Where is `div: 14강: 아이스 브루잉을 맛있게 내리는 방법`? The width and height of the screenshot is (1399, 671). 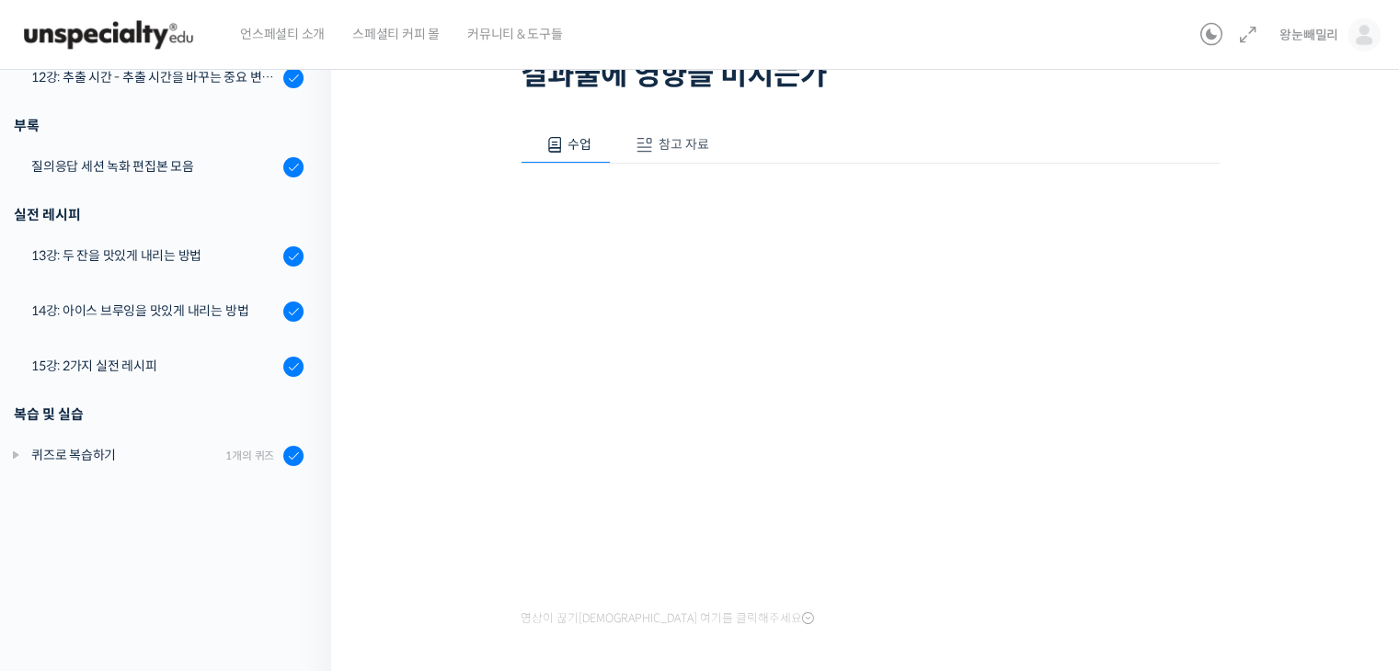 div: 14강: 아이스 브루잉을 맛있게 내리는 방법 is located at coordinates (155, 311).